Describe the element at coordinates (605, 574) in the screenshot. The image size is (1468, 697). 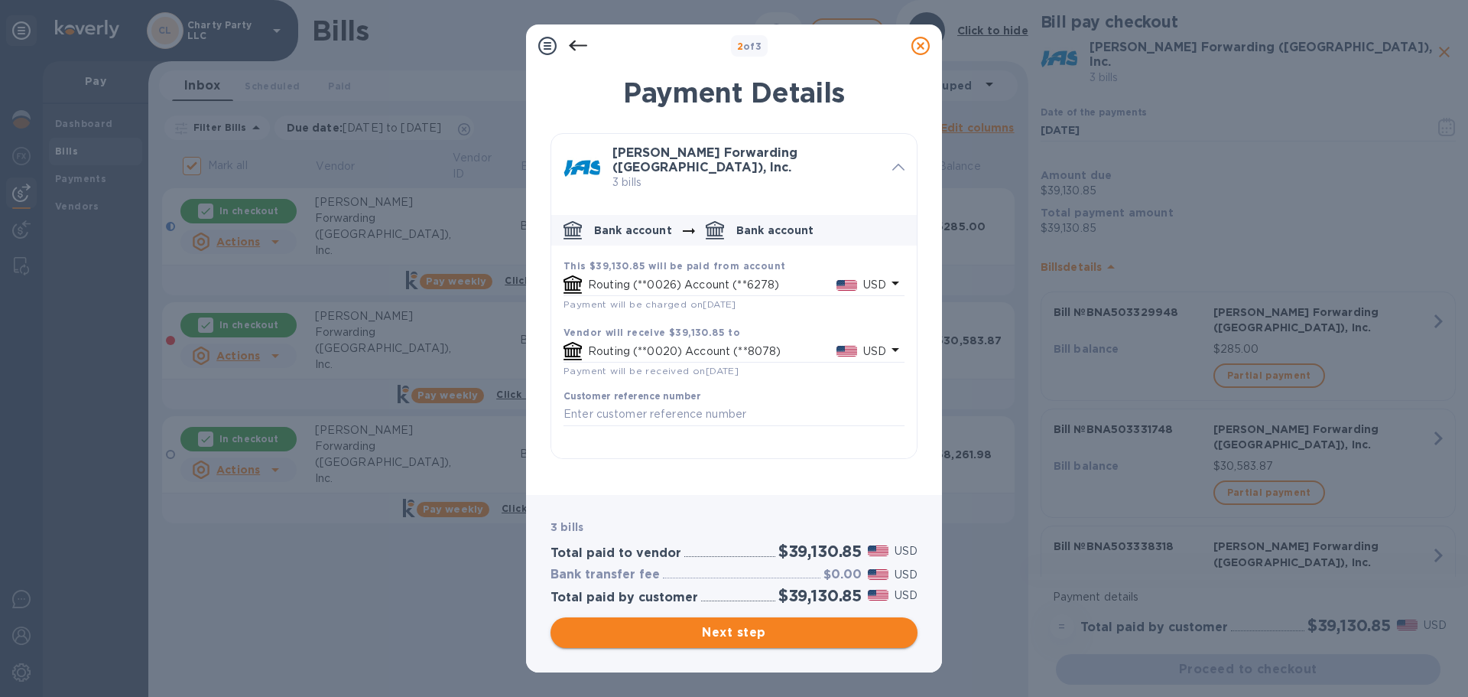
I see `h3: Bank transfer fee` at that location.